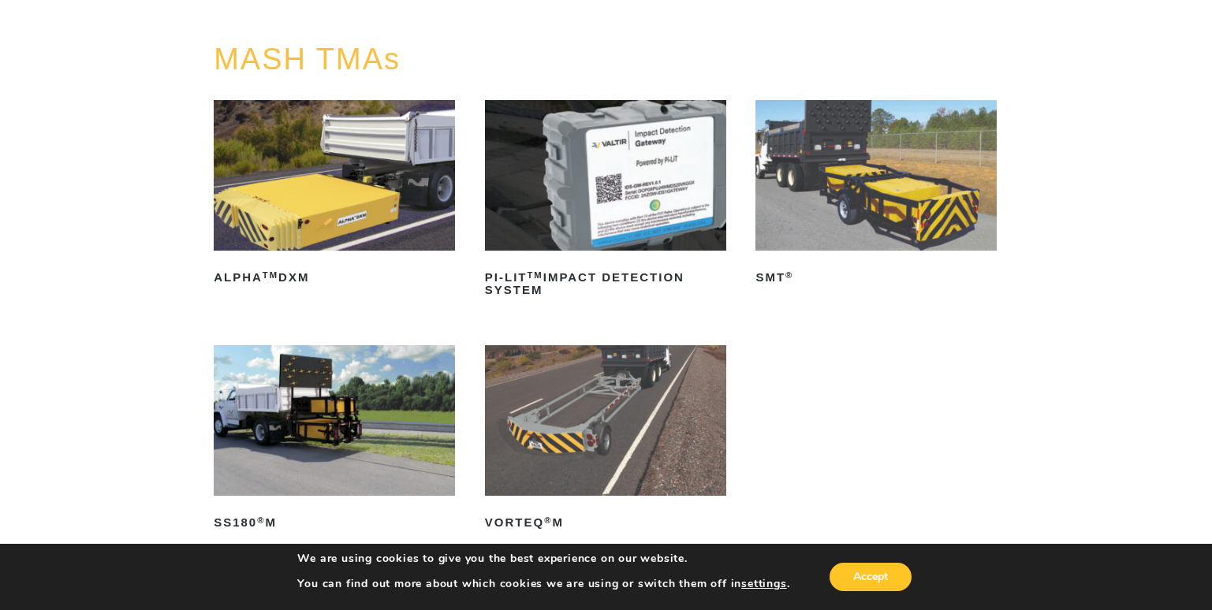  Describe the element at coordinates (605, 201) in the screenshot. I see `a: PI-LITTMImpact Detection System` at that location.